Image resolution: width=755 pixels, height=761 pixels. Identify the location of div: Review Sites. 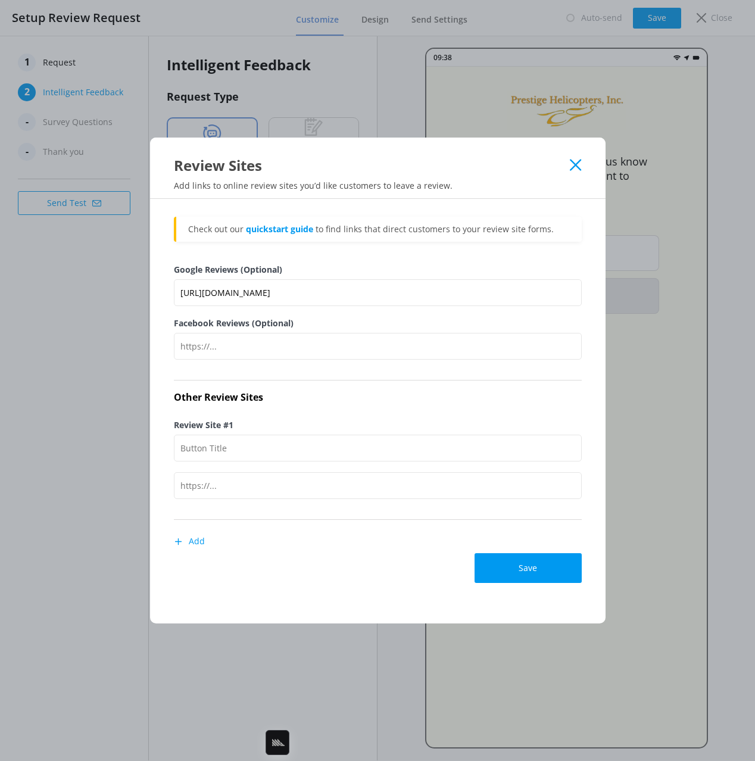
(372, 165).